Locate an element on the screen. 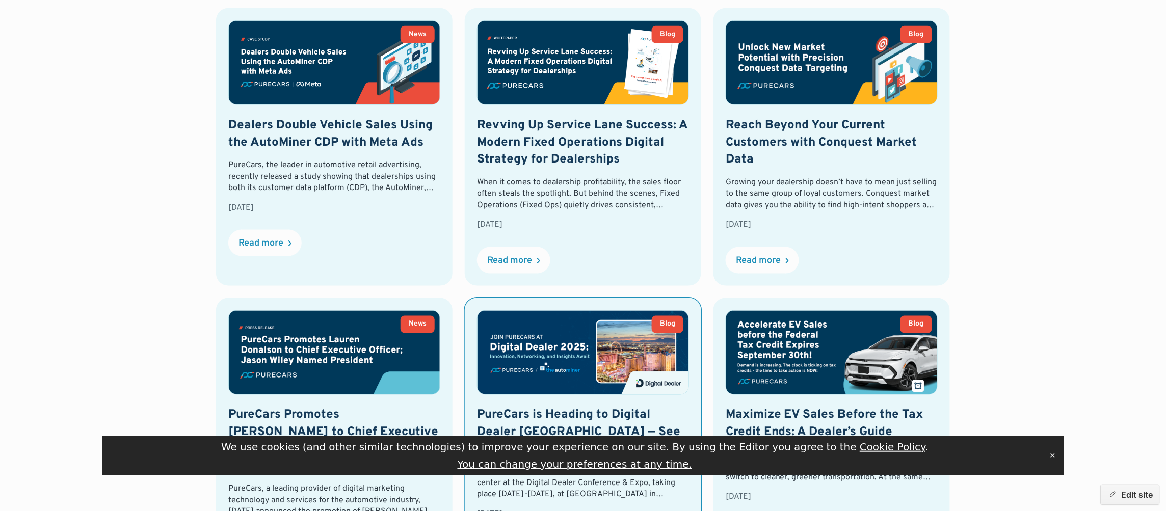 Image resolution: width=1166 pixels, height=511 pixels. h2: Maximize EV Sales Before the Tax Credit Ends: A Dealer’s Guide is located at coordinates (832, 424).